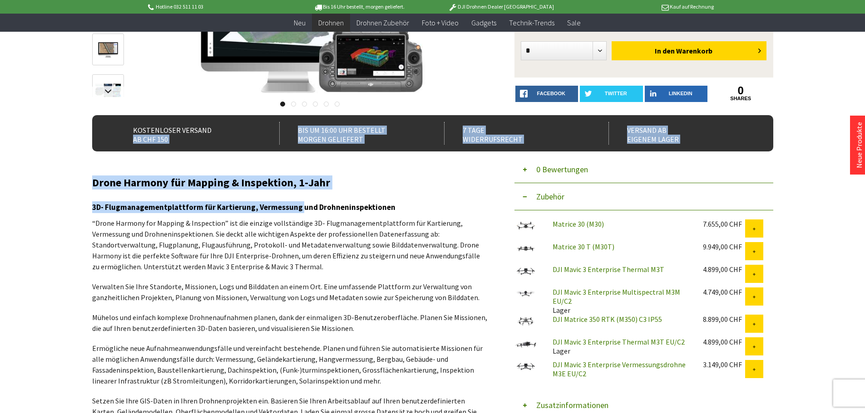 The width and height of the screenshot is (865, 413). Describe the element at coordinates (859, 145) in the screenshot. I see `a: Neue Produkte` at that location.